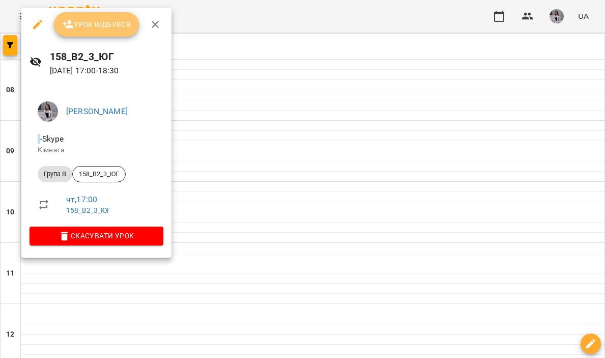 This screenshot has width=605, height=358. Describe the element at coordinates (48, 111) in the screenshot. I see `img: 12244b902461e668c4e17ccafab93acf.png` at that location.